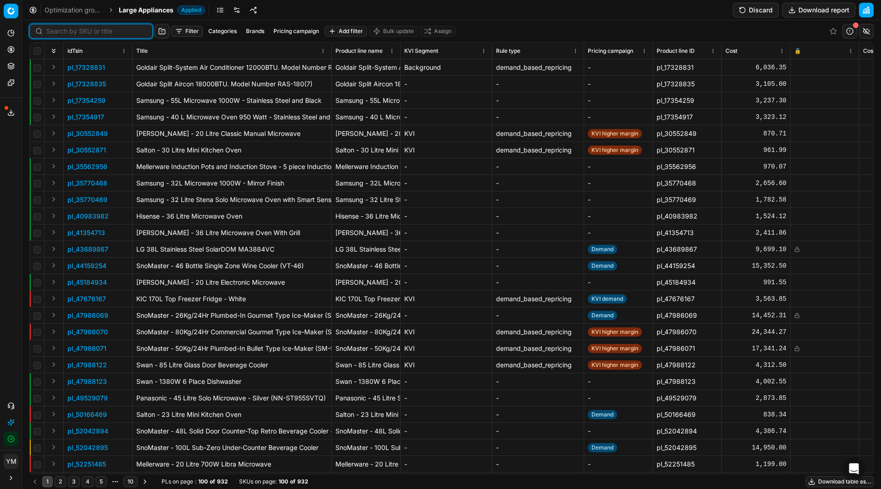 The image size is (881, 489). What do you see at coordinates (687, 382) in the screenshot?
I see `div: pl_47988123` at bounding box center [687, 382].